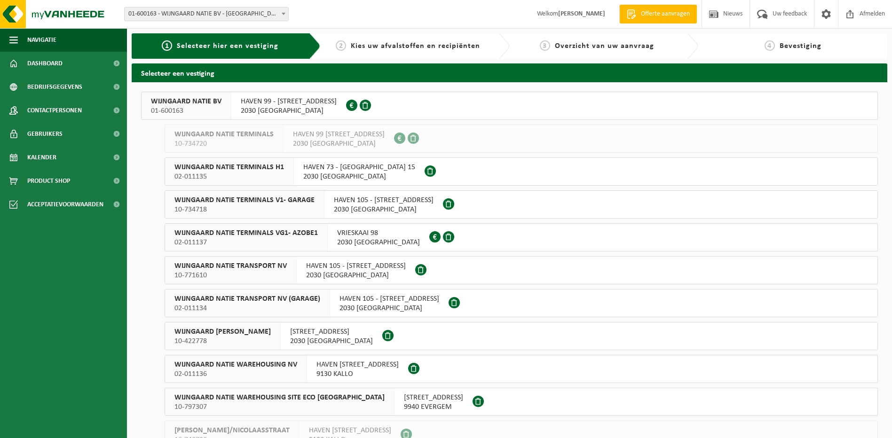 Image resolution: width=892 pixels, height=438 pixels. What do you see at coordinates (235, 365) in the screenshot?
I see `span: WIJNGAARD NATIE WAREHOUSING NV` at bounding box center [235, 365].